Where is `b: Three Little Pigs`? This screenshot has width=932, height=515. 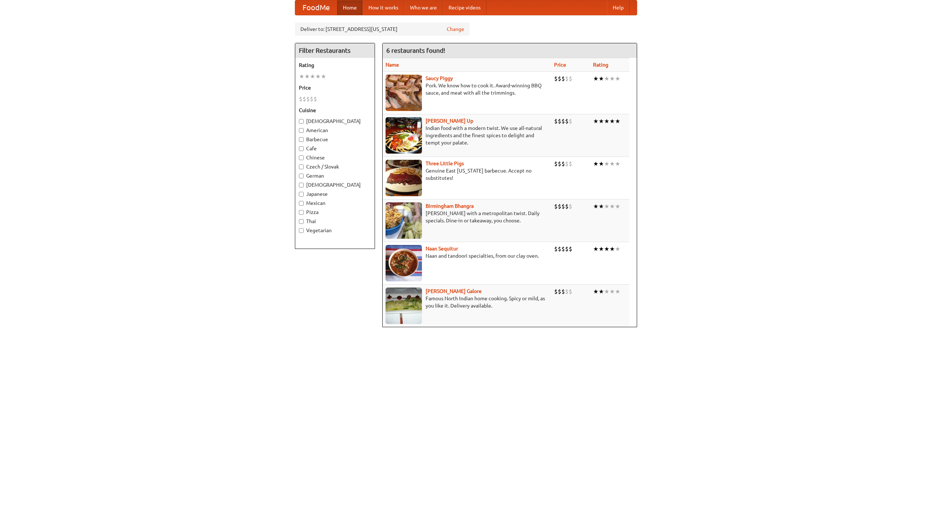
b: Three Little Pigs is located at coordinates (444, 163).